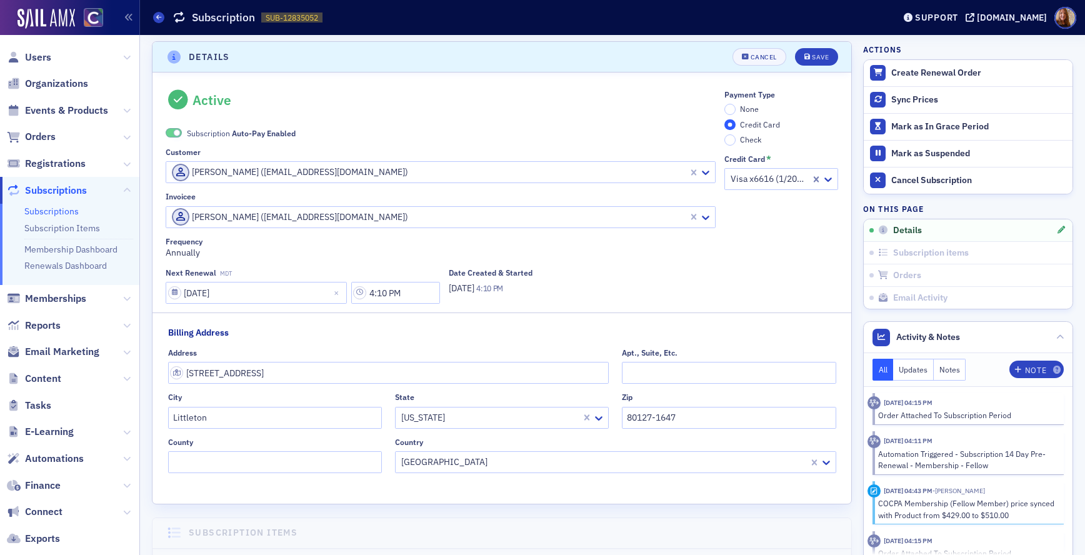 Image resolution: width=1085 pixels, height=555 pixels. I want to click on a: Memberships, so click(46, 299).